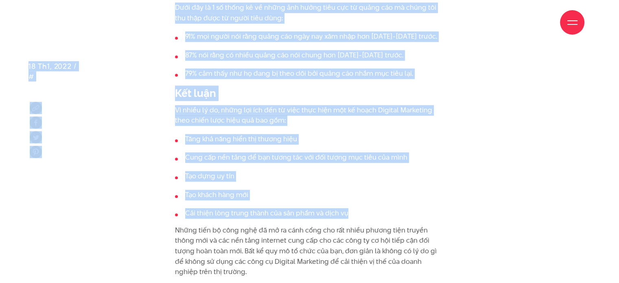 The width and height of the screenshot is (619, 283). Describe the element at coordinates (309, 115) in the screenshot. I see `p: Vì nhiều lý do, những lợi ích đến từ việc thực hiện một kế hoạch Digital Marketing theo chiến lượ...` at that location.